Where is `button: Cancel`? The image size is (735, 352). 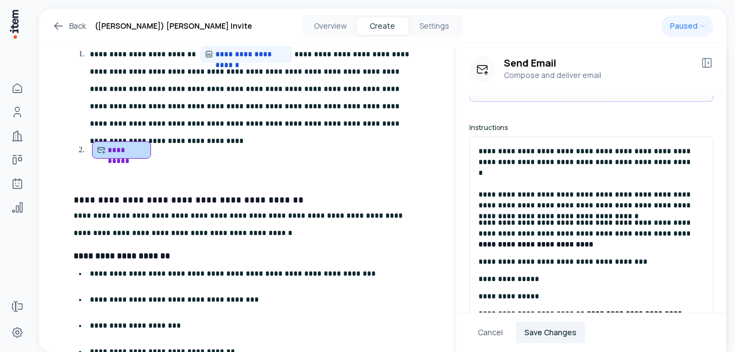
button: Cancel is located at coordinates (490, 332).